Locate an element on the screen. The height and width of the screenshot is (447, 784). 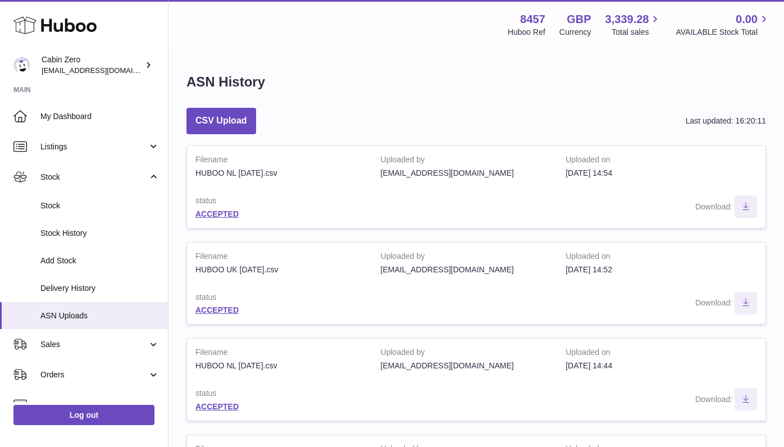
span: Sales is located at coordinates (94, 344).